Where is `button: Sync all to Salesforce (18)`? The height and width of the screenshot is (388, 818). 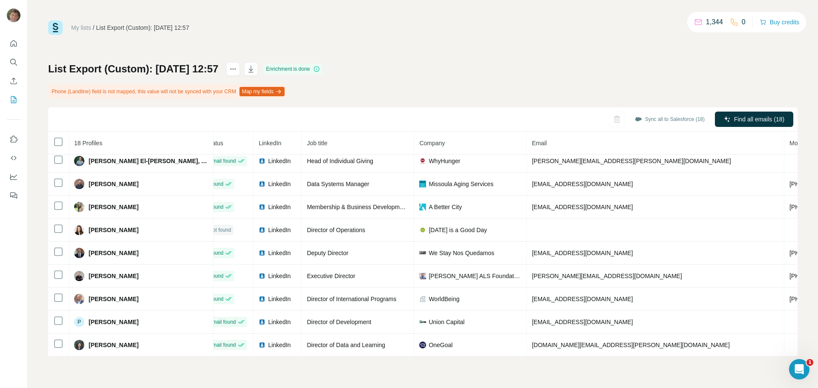 button: Sync all to Salesforce (18) is located at coordinates (670, 119).